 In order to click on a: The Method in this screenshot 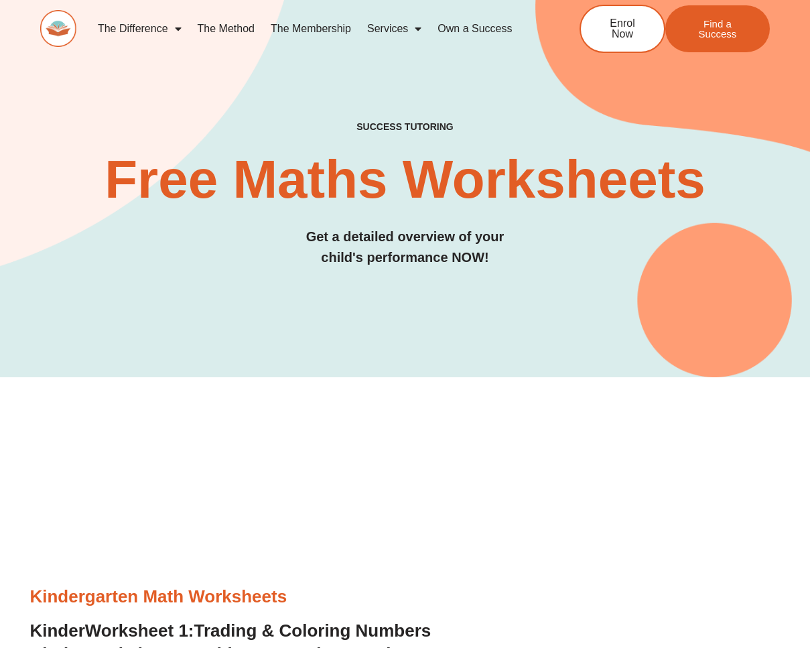, I will do `click(226, 29)`.